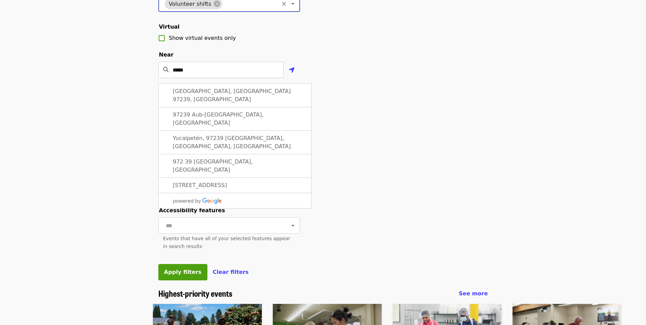 The image size is (646, 325). I want to click on img: Powered by Google, so click(197, 201).